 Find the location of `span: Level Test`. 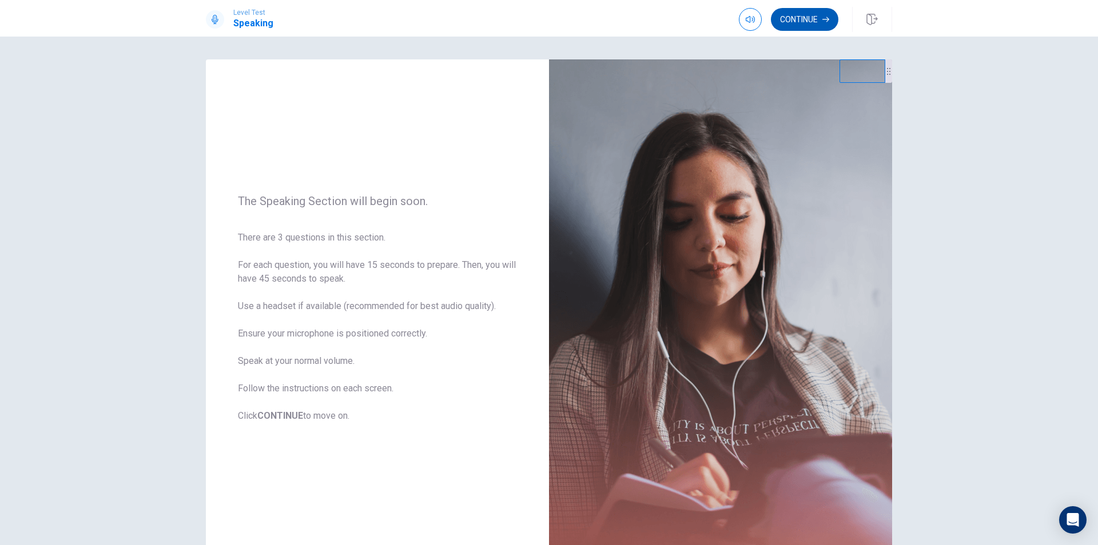

span: Level Test is located at coordinates (253, 13).